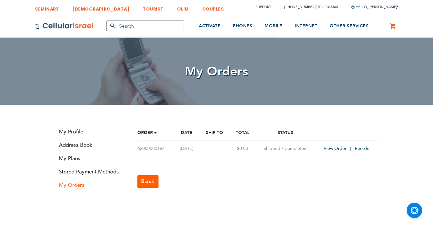  I want to click on span: View Order, so click(335, 148).